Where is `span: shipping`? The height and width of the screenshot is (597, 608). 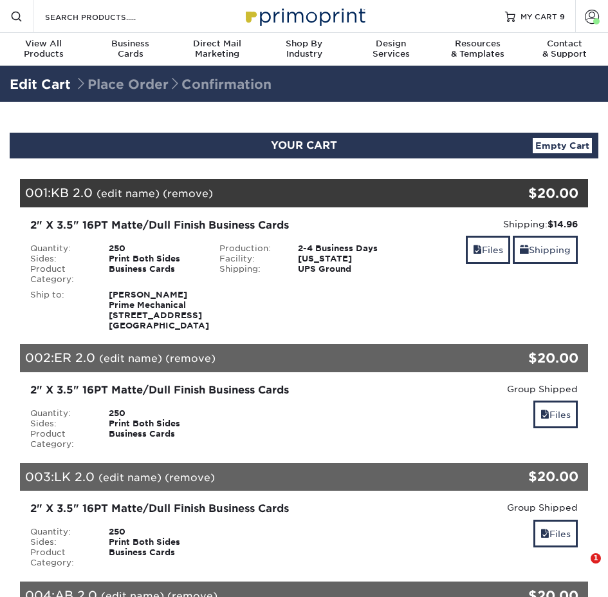 span: shipping is located at coordinates (525, 250).